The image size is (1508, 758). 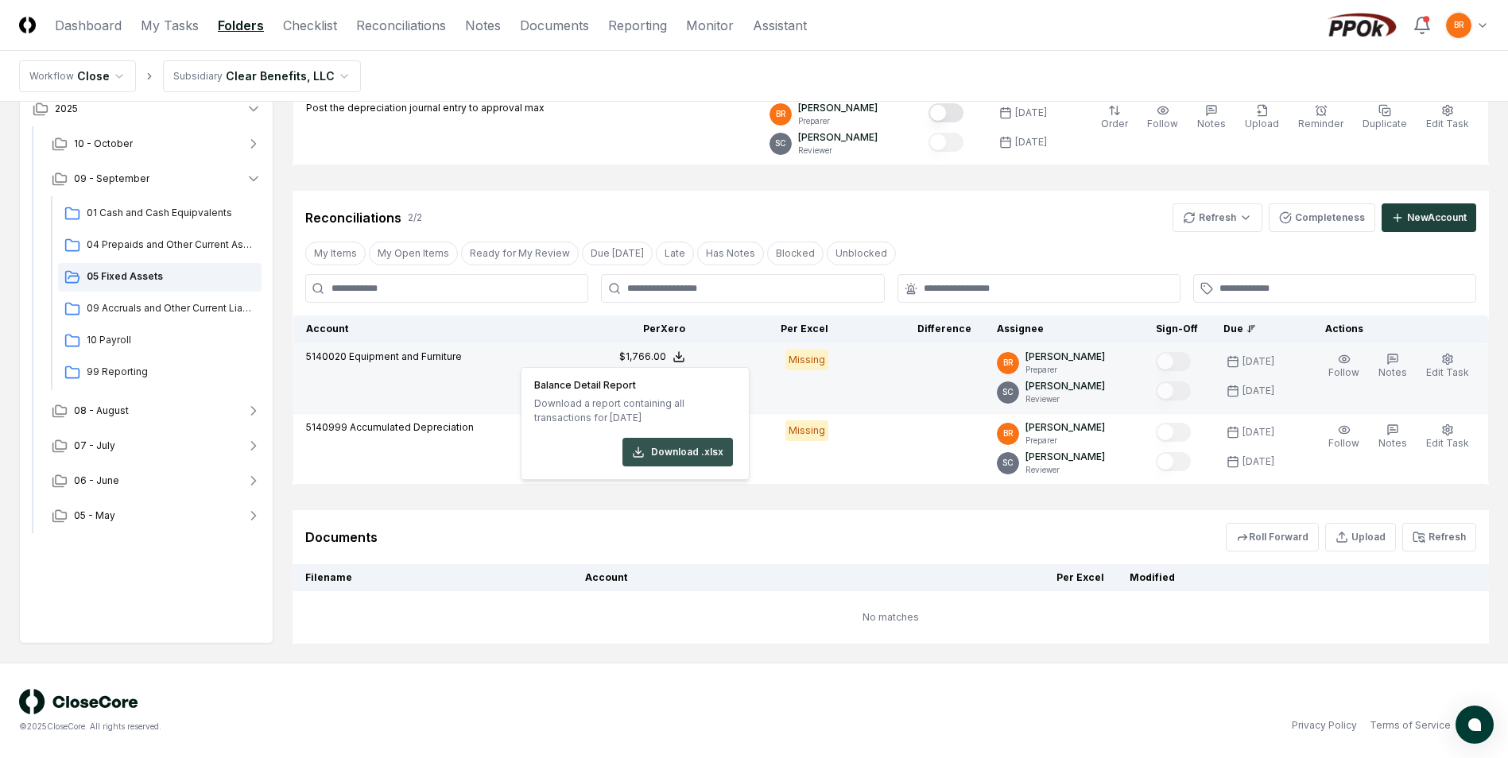 What do you see at coordinates (1385, 118) in the screenshot?
I see `button: Duplicate` at bounding box center [1385, 118].